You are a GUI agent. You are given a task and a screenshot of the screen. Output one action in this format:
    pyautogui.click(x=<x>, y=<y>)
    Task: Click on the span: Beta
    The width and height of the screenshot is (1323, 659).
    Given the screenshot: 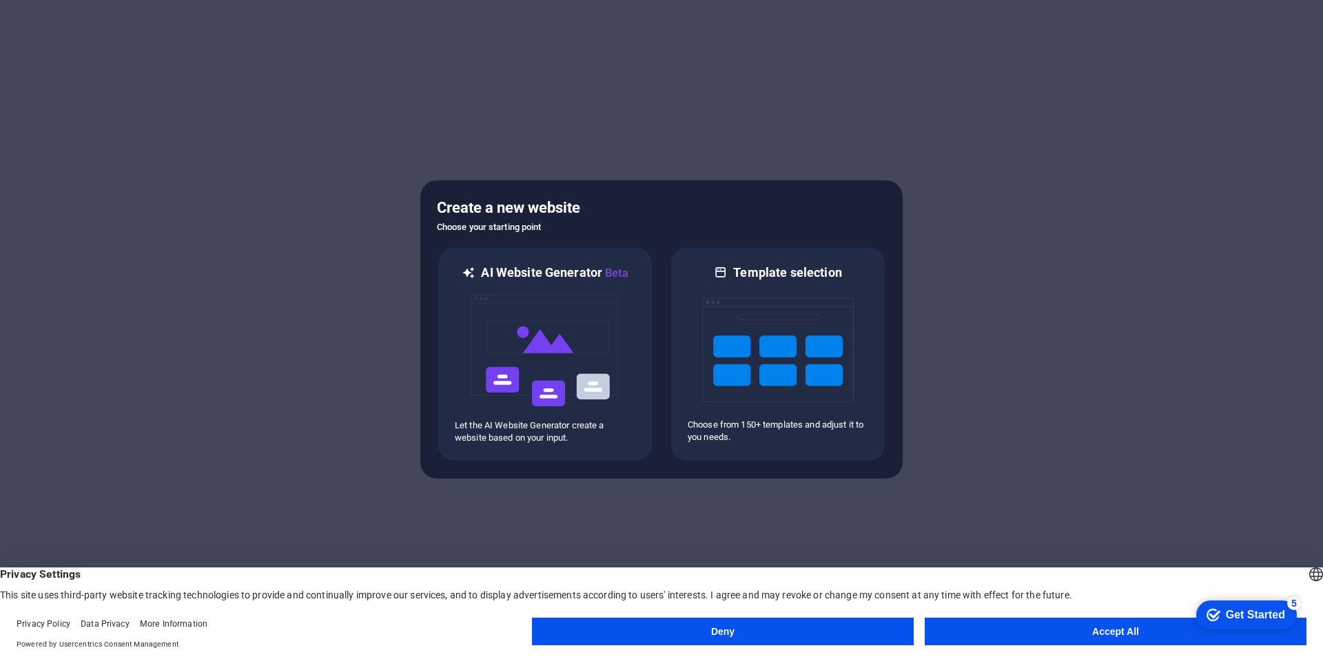 What is the action you would take?
    pyautogui.click(x=615, y=273)
    